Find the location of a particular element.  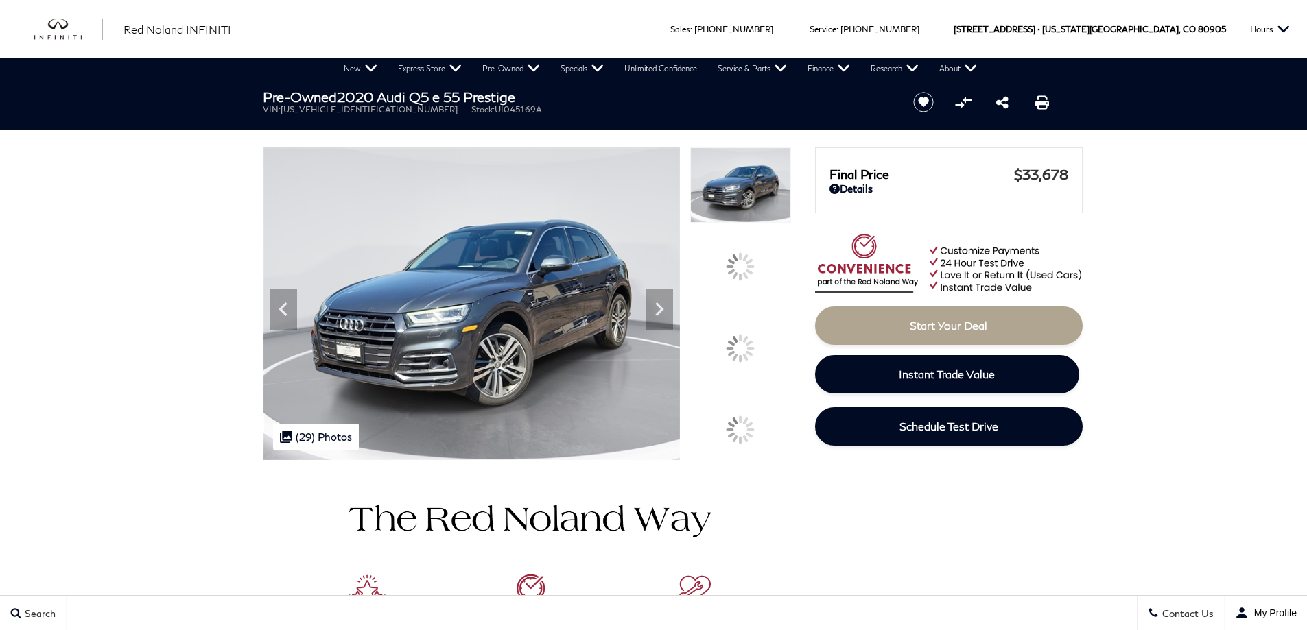

a: Schedule Test Drive is located at coordinates (949, 427).